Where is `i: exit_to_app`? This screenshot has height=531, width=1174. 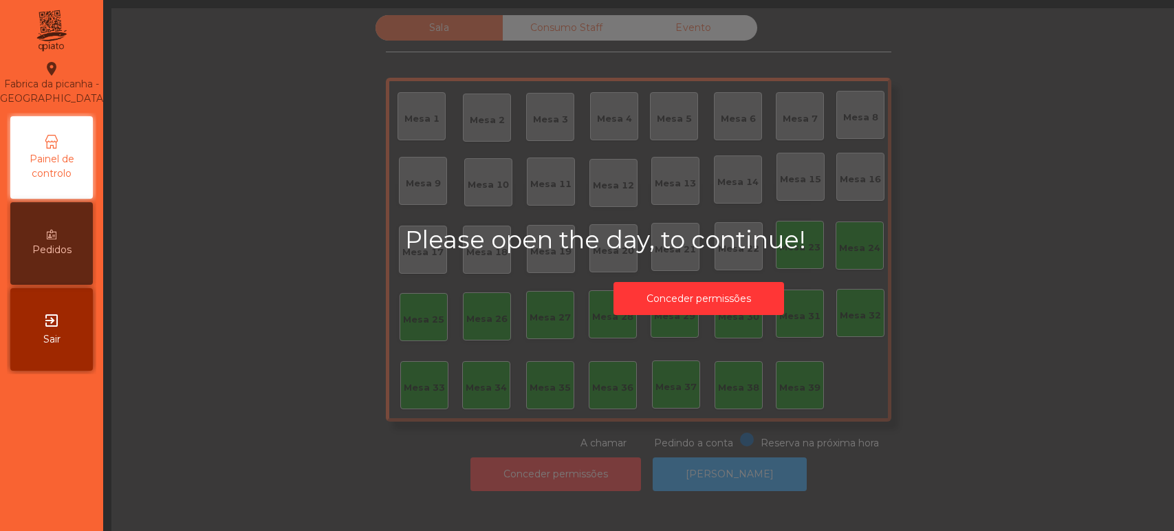 i: exit_to_app is located at coordinates (52, 321).